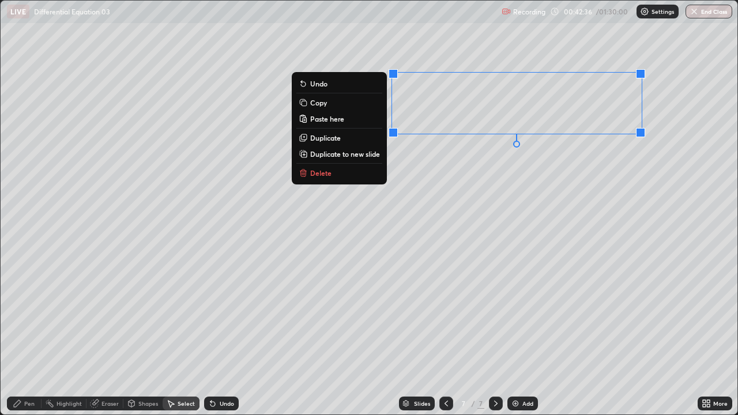  Describe the element at coordinates (148, 404) in the screenshot. I see `div: Shapes` at that location.